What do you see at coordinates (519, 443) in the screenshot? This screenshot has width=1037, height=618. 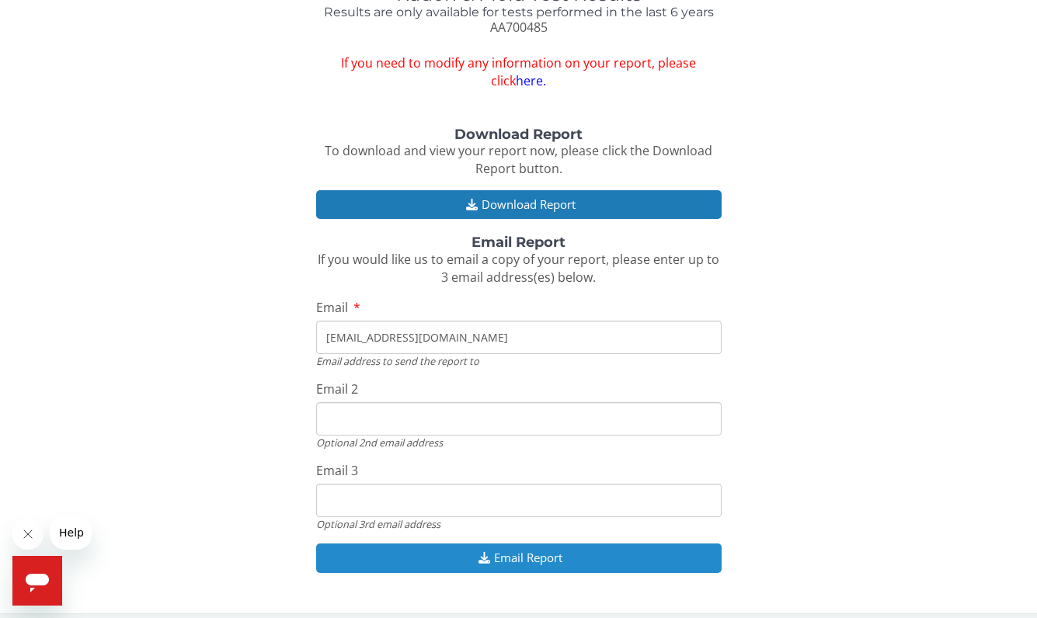 I see `div: Optional 2nd email address` at bounding box center [519, 443].